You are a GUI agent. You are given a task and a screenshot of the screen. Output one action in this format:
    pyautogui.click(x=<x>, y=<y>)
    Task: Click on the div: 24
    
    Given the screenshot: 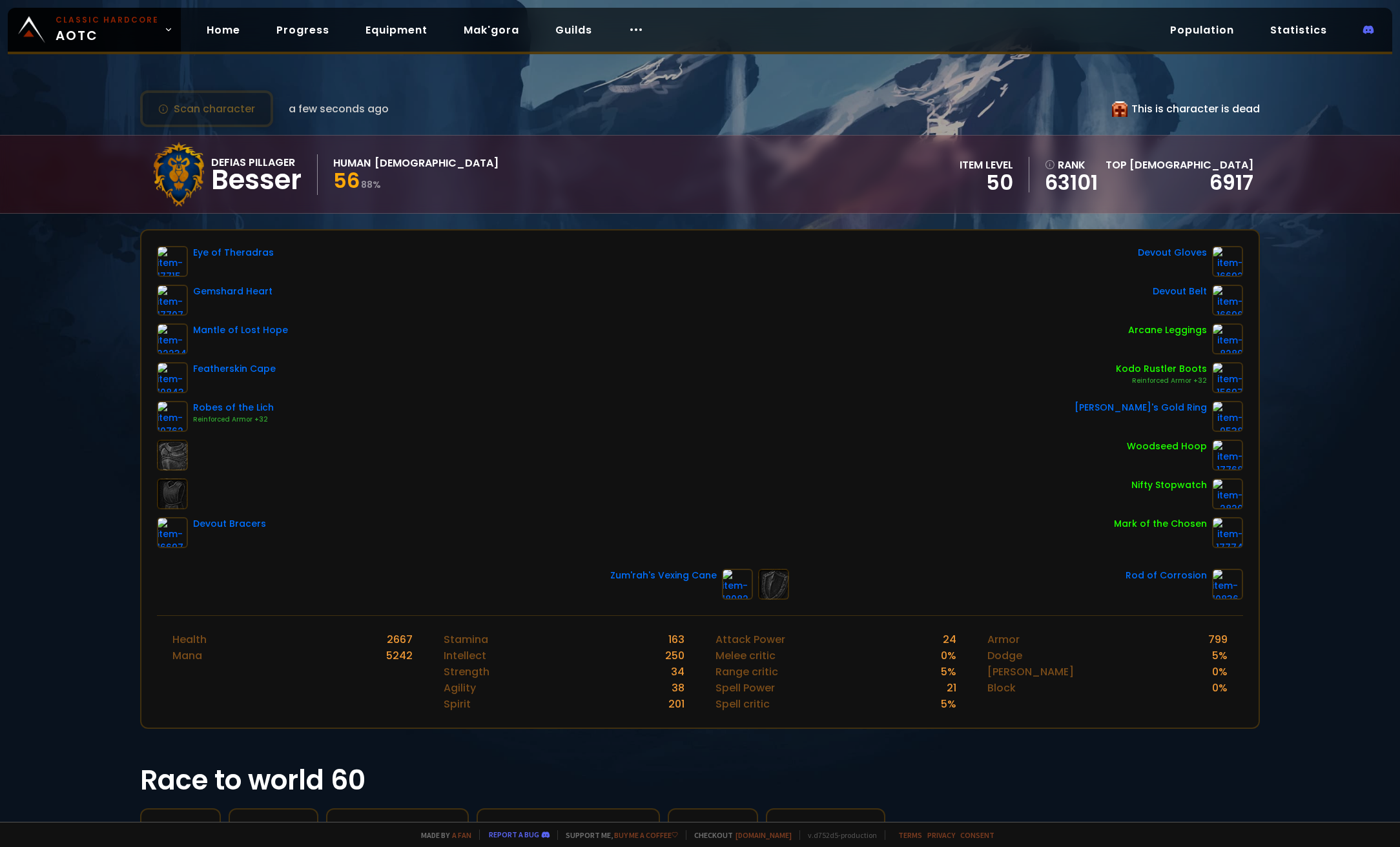 What is the action you would take?
    pyautogui.click(x=949, y=639)
    